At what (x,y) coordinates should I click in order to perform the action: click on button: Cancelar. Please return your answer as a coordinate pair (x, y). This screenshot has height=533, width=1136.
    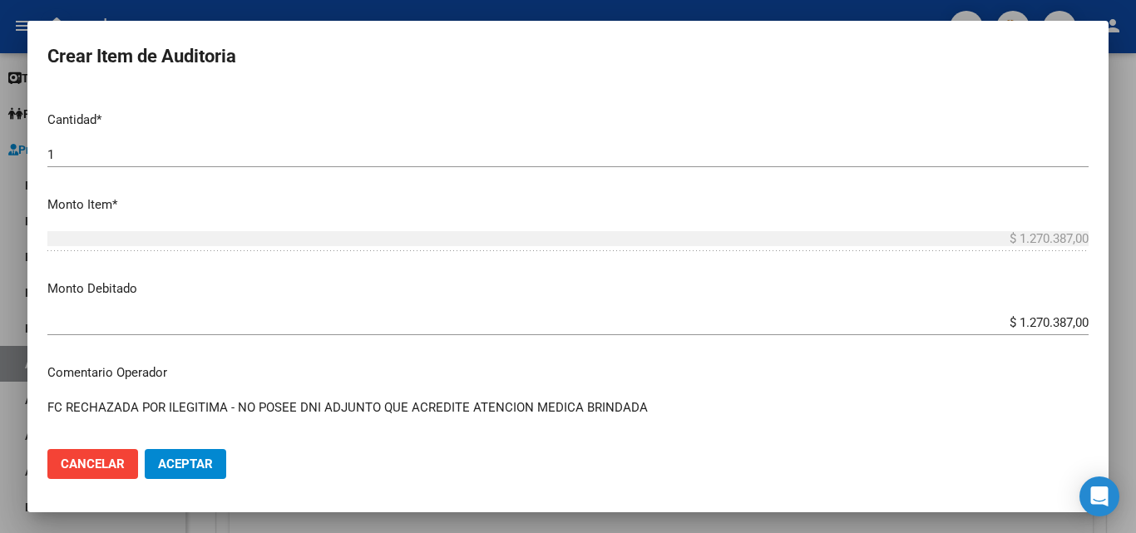
    Looking at the image, I should click on (92, 464).